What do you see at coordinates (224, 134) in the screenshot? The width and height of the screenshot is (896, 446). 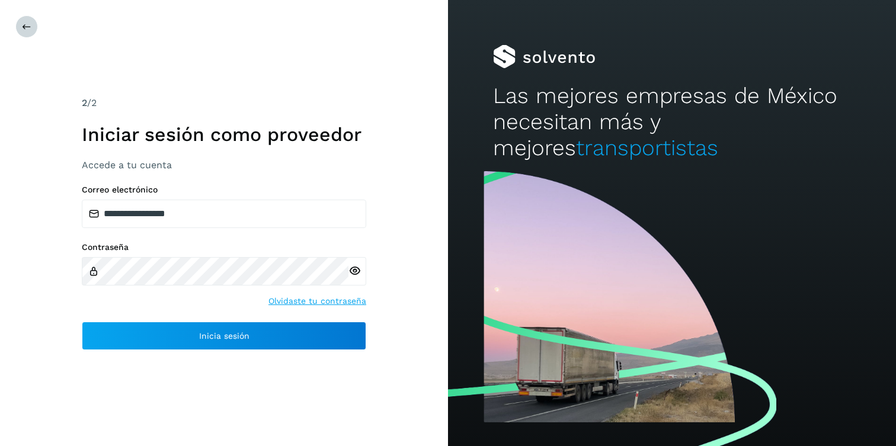 I see `h1: Iniciar sesión como proveedor` at bounding box center [224, 134].